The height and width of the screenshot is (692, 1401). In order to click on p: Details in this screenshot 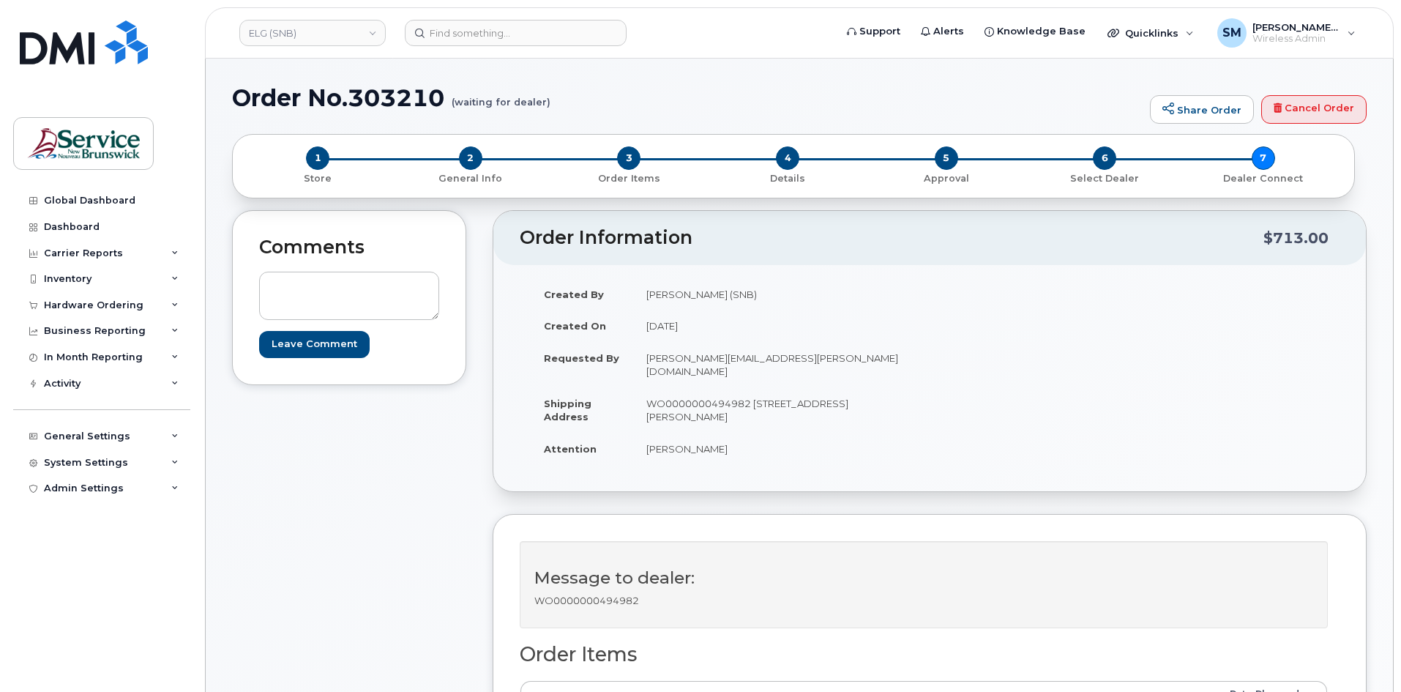, I will do `click(788, 179)`.